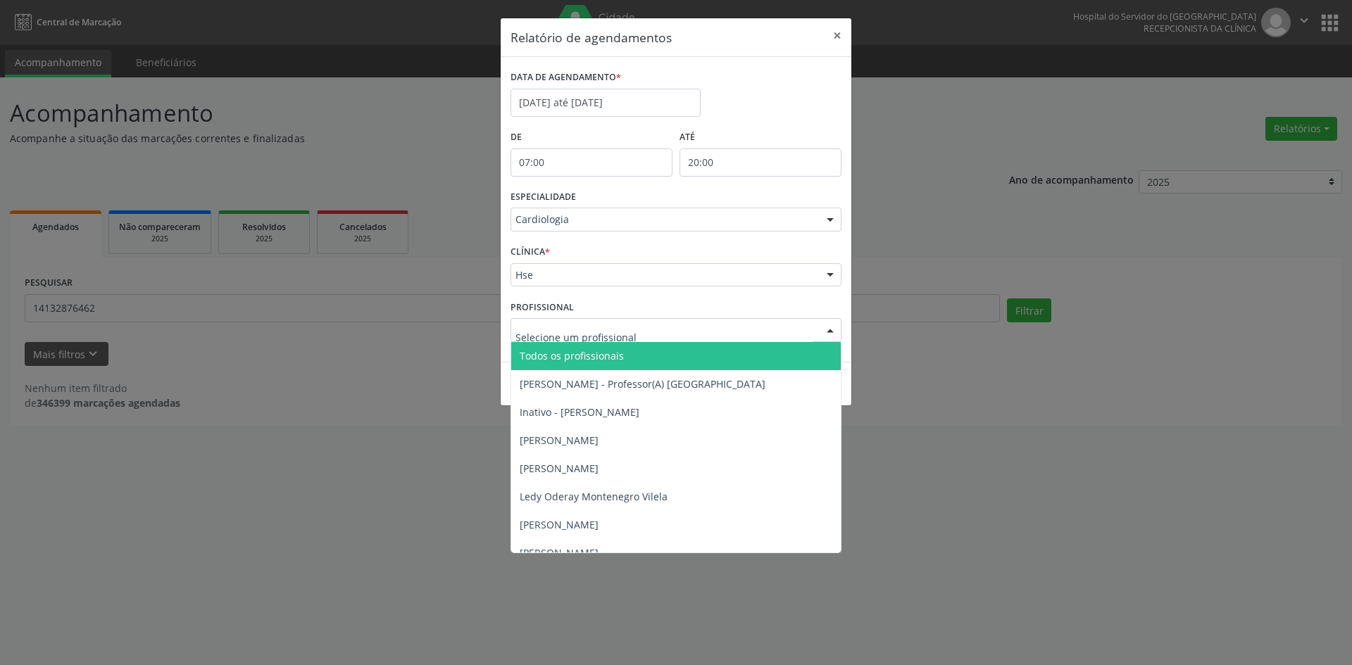 This screenshot has height=665, width=1352. I want to click on label: DATA DE AGENDAMENTO, so click(565, 77).